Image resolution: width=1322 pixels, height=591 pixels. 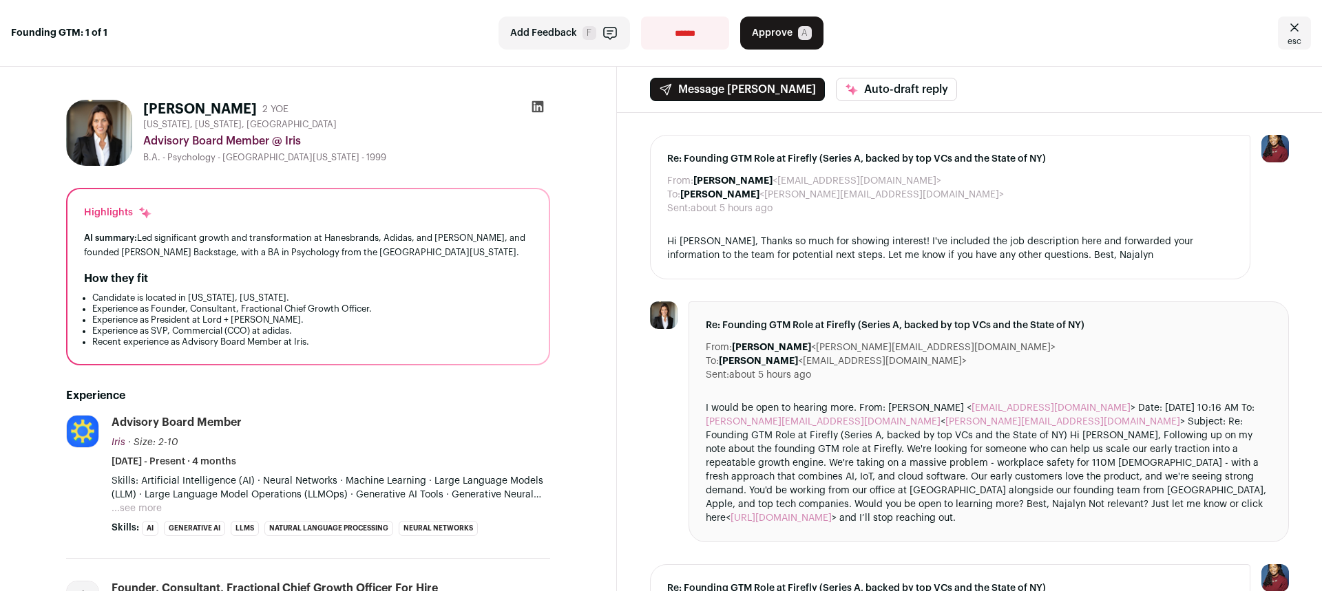 What do you see at coordinates (275, 109) in the screenshot?
I see `div: 2 YOE` at bounding box center [275, 109].